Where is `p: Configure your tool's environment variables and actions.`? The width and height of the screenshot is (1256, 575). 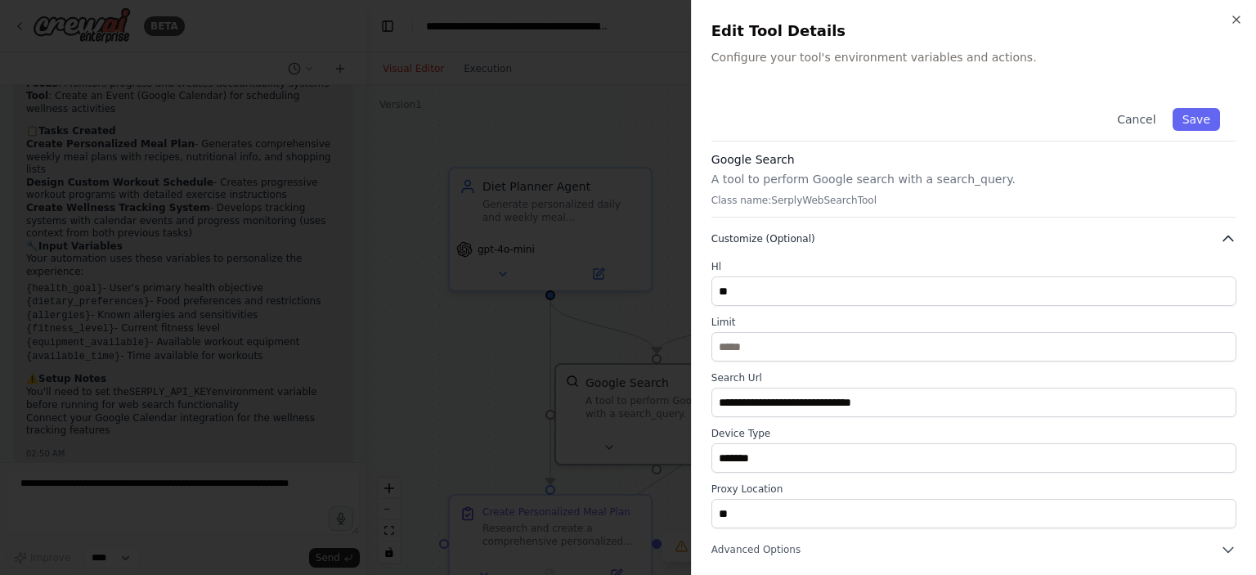 p: Configure your tool's environment variables and actions. is located at coordinates (974, 57).